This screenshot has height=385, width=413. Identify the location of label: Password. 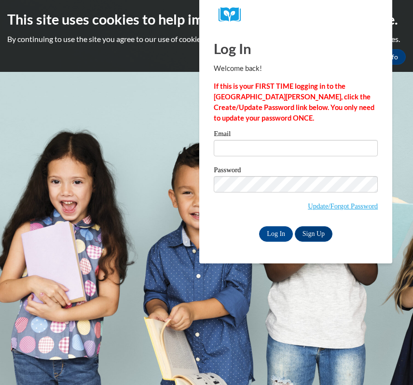
(295, 171).